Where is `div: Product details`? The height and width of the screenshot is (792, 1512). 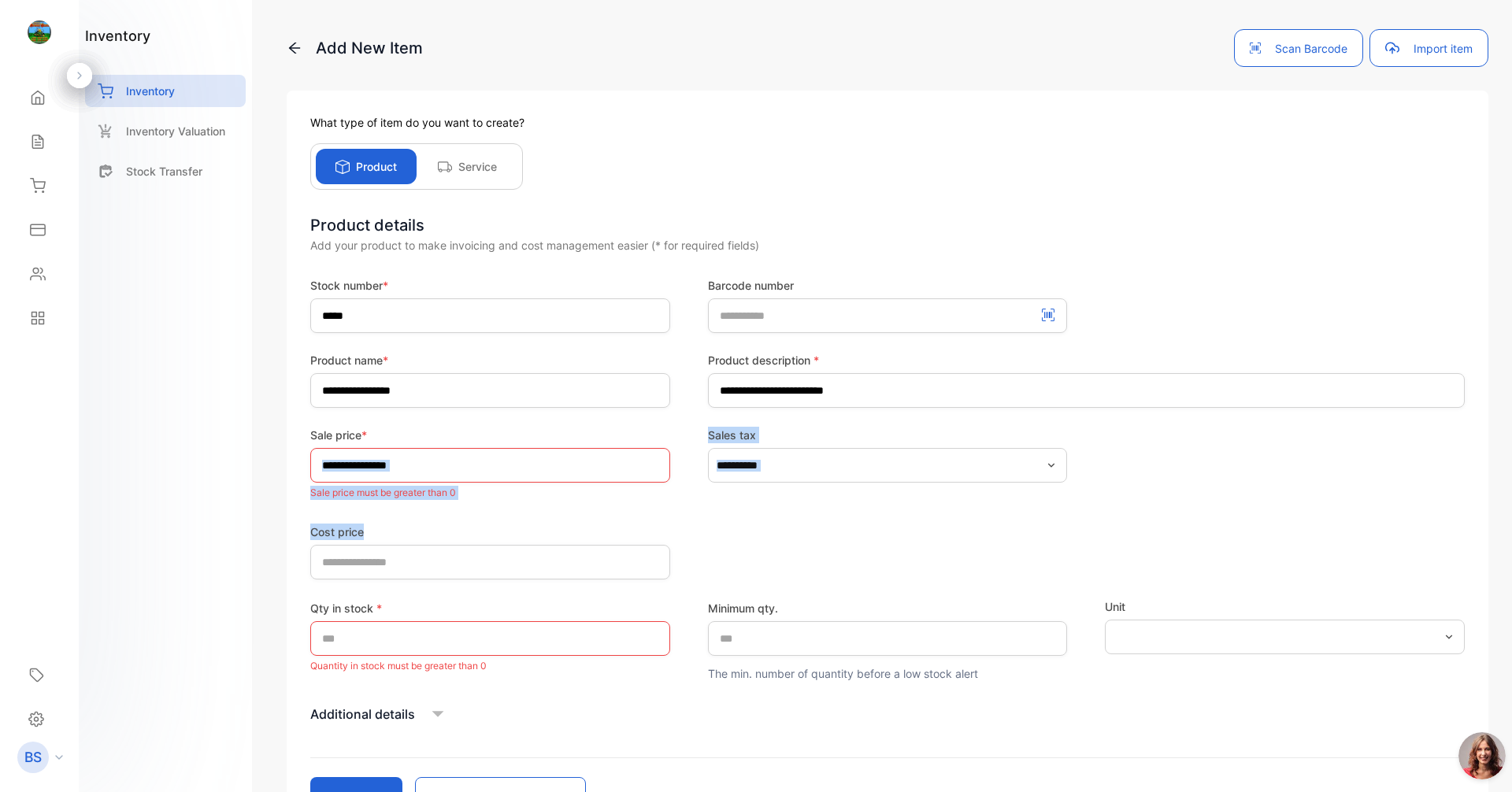 div: Product details is located at coordinates (888, 225).